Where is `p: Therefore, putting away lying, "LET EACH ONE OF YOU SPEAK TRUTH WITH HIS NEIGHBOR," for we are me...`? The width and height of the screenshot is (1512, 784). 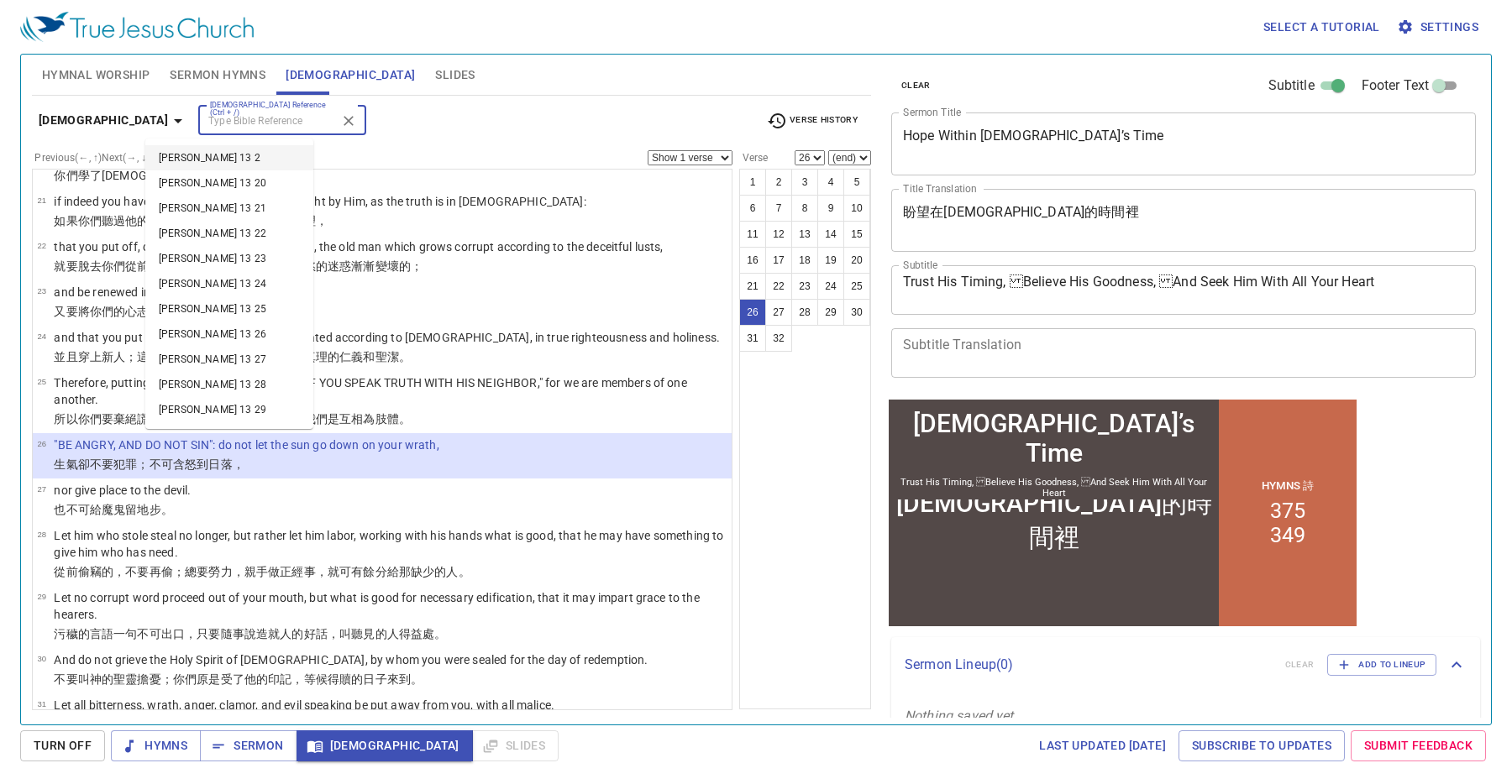
p: Therefore, putting away lying, "LET EACH ONE OF YOU SPEAK TRUTH WITH HIS NEIGHBOR," for we are me... is located at coordinates (390, 391).